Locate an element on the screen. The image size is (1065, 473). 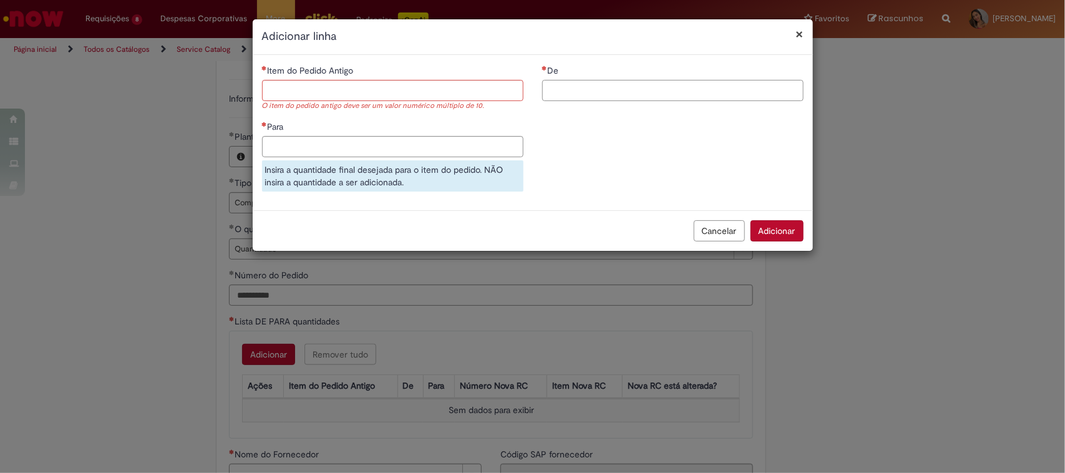
button: Fechar modal is located at coordinates (799, 34).